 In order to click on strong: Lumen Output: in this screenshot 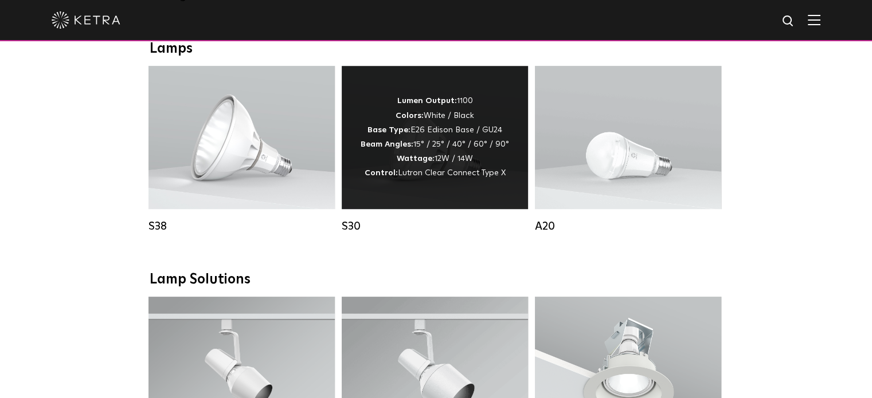, I will do `click(427, 101)`.